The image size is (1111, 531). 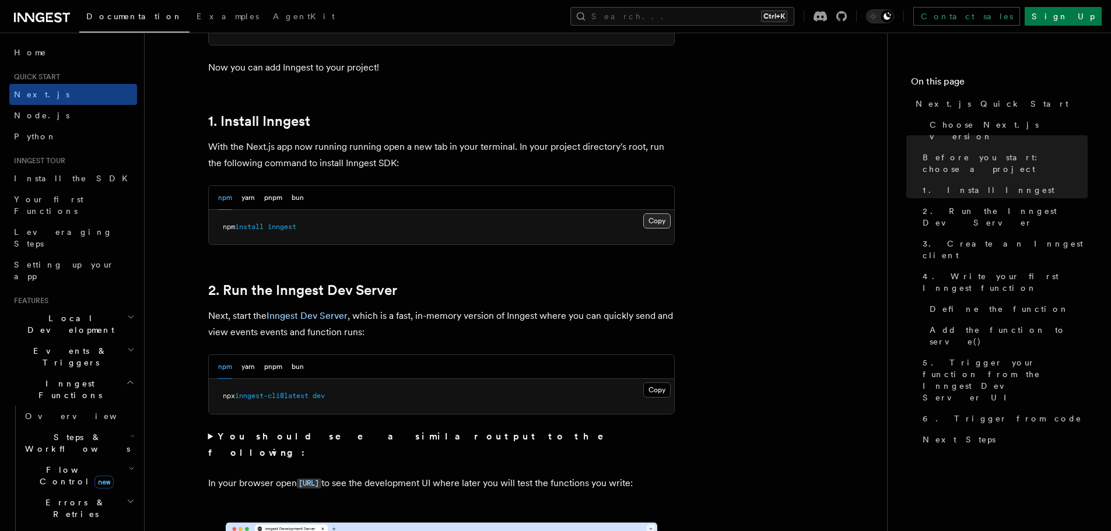 I want to click on span: Inngest Functions, so click(x=68, y=390).